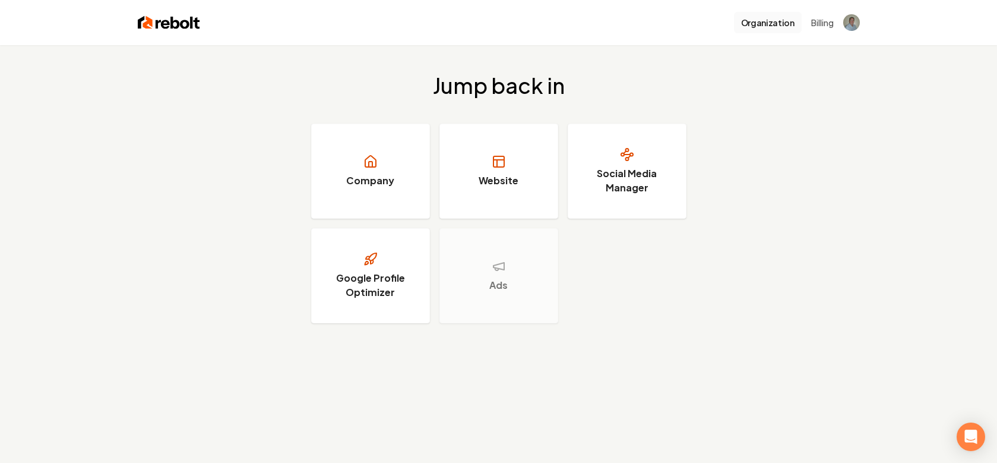 The height and width of the screenshot is (463, 997). I want to click on h2: Jump back in, so click(499, 86).